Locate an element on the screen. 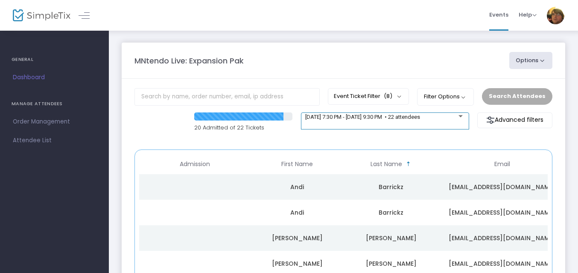 The width and height of the screenshot is (578, 273). span: Admission is located at coordinates (194, 164).